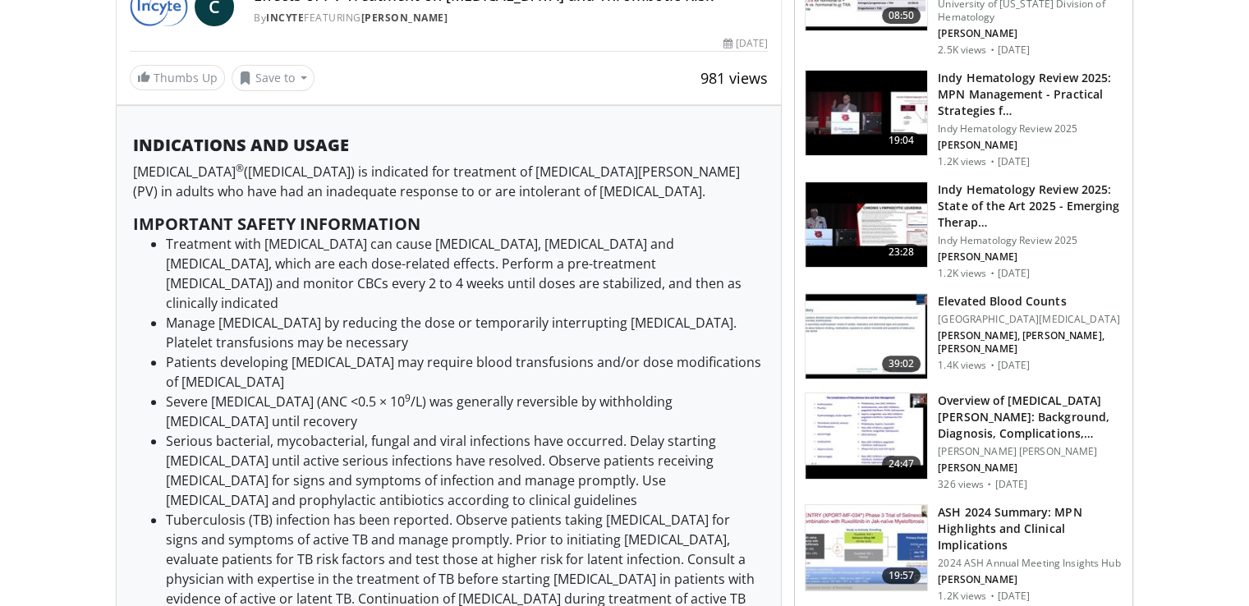 This screenshot has width=1249, height=606. What do you see at coordinates (407, 398) in the screenshot?
I see `sup: 9` at bounding box center [407, 398].